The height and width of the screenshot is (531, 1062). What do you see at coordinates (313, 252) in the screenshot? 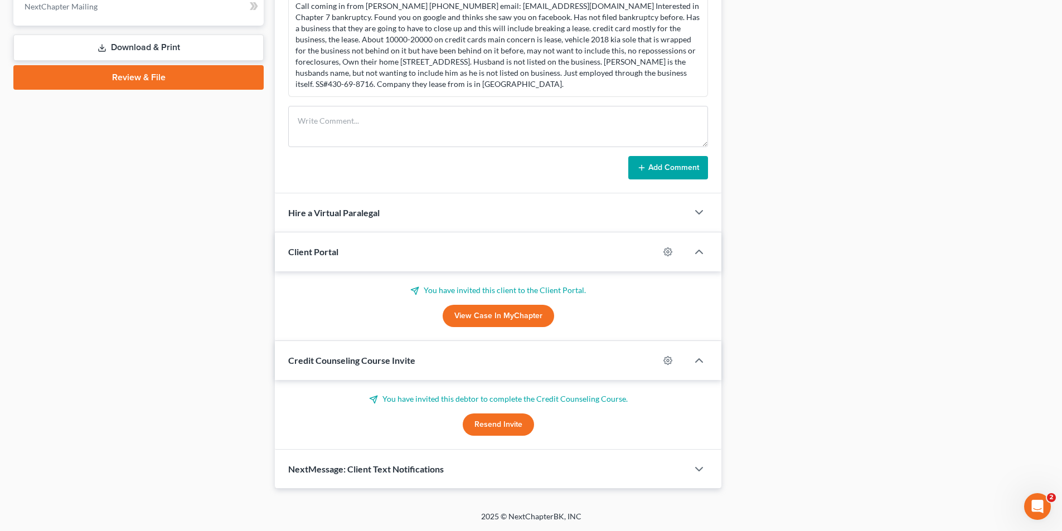
I see `span: Client Portal` at bounding box center [313, 252].